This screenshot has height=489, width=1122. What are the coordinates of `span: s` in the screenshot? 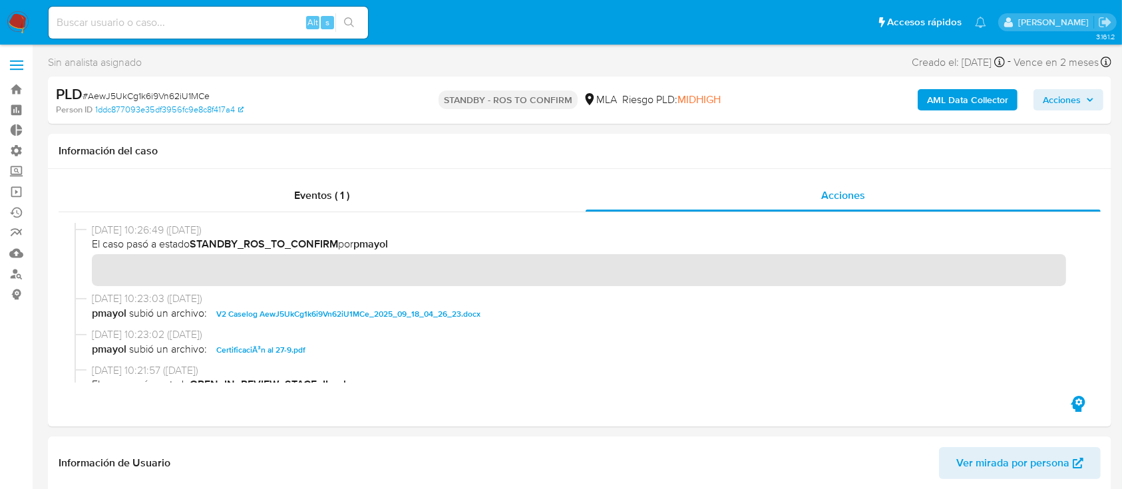 It's located at (328, 22).